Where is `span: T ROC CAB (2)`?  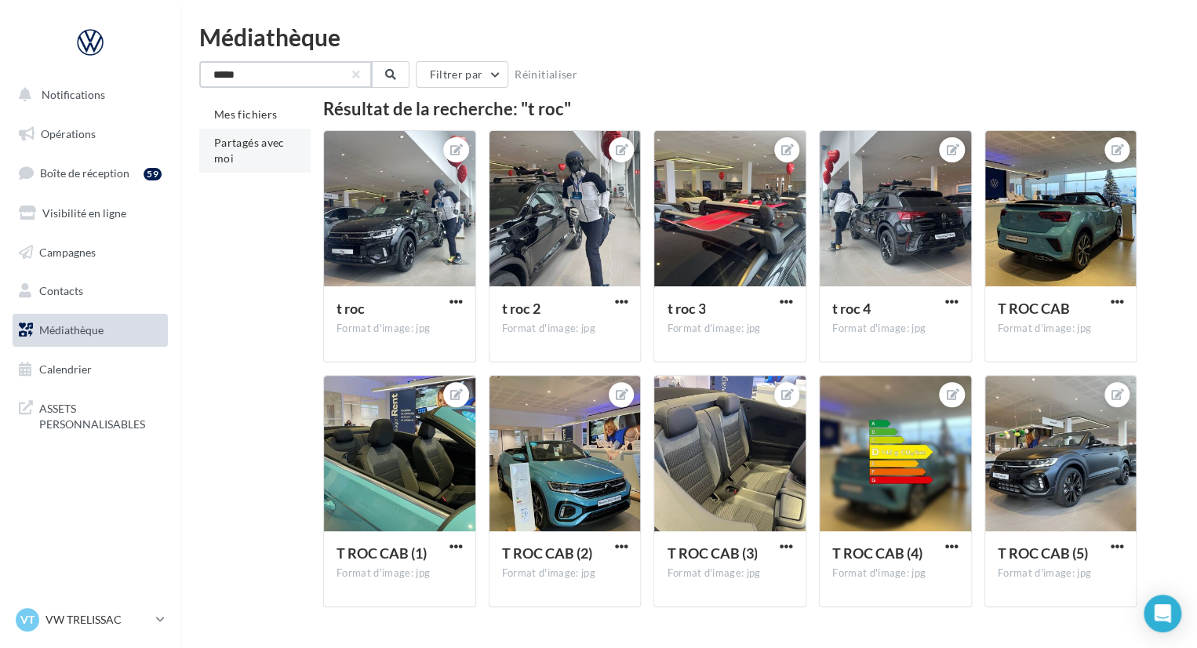
span: T ROC CAB (2) is located at coordinates (547, 553).